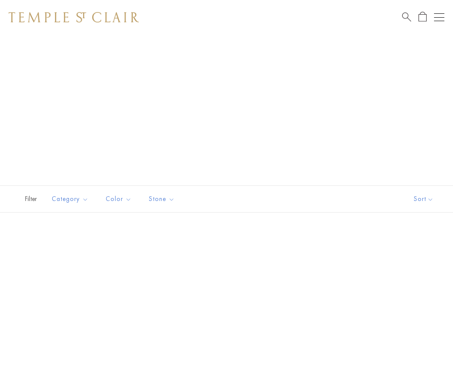 The image size is (453, 383). What do you see at coordinates (163, 199) in the screenshot?
I see `span: Stone` at bounding box center [163, 199].